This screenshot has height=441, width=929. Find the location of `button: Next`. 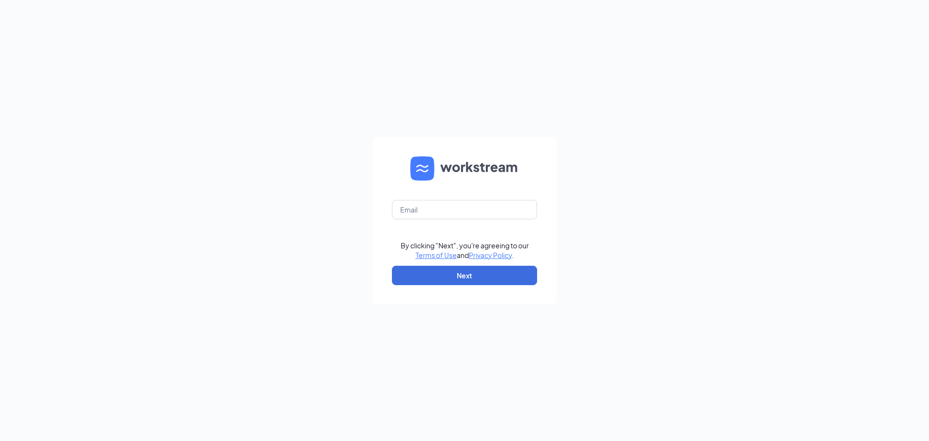

button: Next is located at coordinates (464, 275).